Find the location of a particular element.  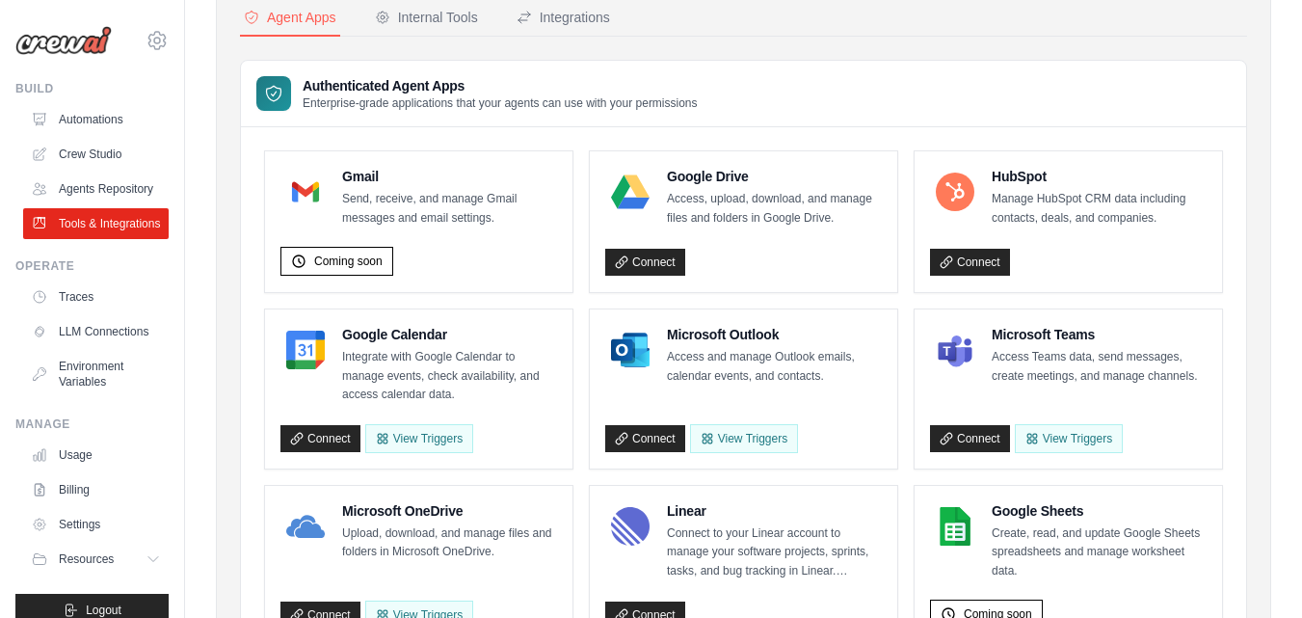

p: Access Teams data, send messages, create meetings, and manage channels. is located at coordinates (1099, 366).